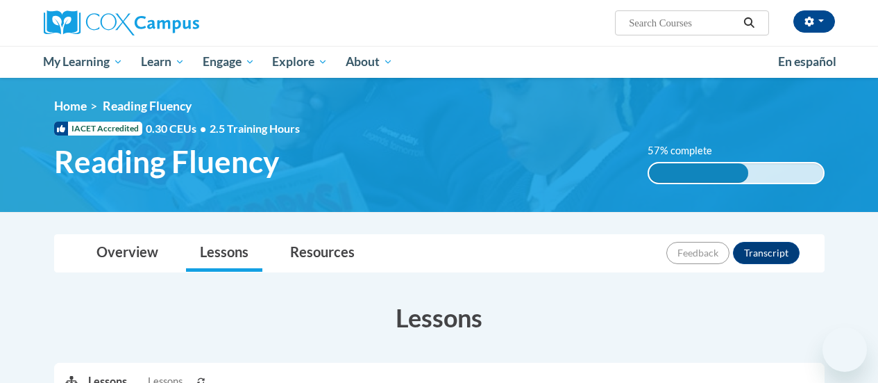 This screenshot has height=383, width=878. What do you see at coordinates (255, 128) in the screenshot?
I see `span: 2.5 Training Hours` at bounding box center [255, 128].